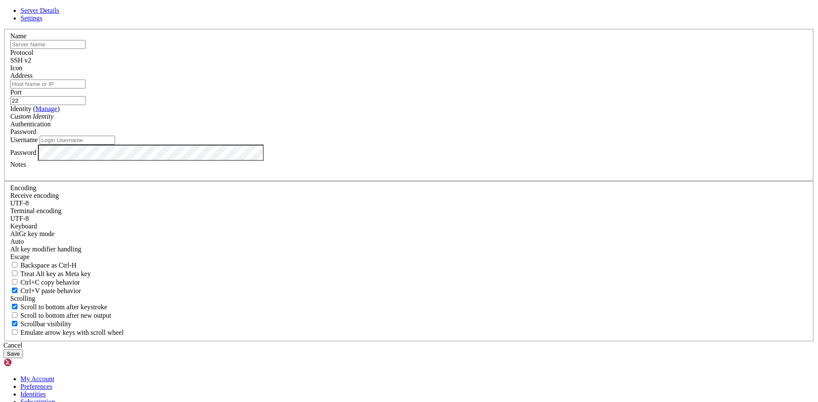 This screenshot has width=818, height=402. I want to click on span: Ctrl+C copy behavior, so click(50, 282).